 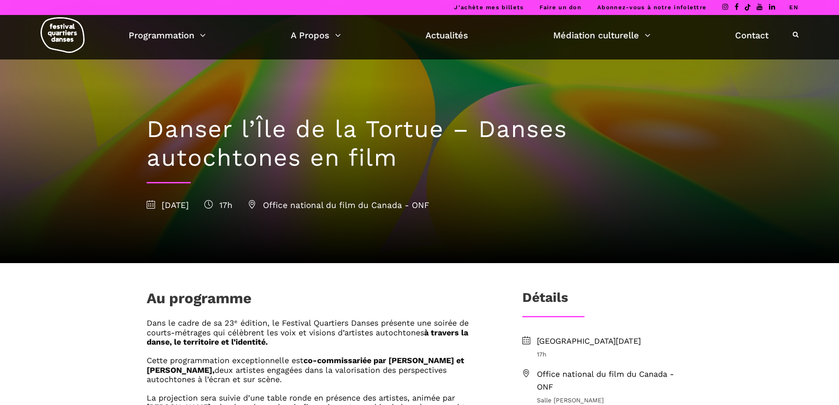 I want to click on h1: Danser l’Île de la Tortue – Danses autochtones en film, so click(x=420, y=144).